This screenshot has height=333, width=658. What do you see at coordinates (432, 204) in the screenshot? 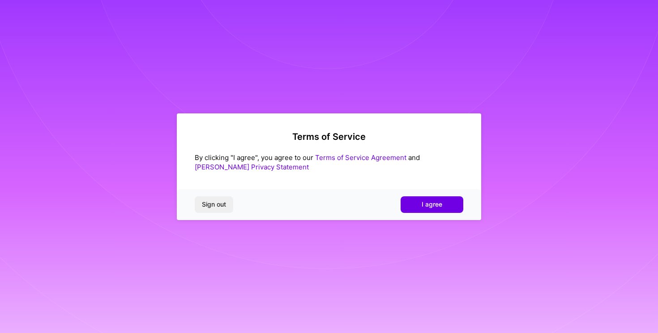
I see `button: I agree` at bounding box center [432, 204].